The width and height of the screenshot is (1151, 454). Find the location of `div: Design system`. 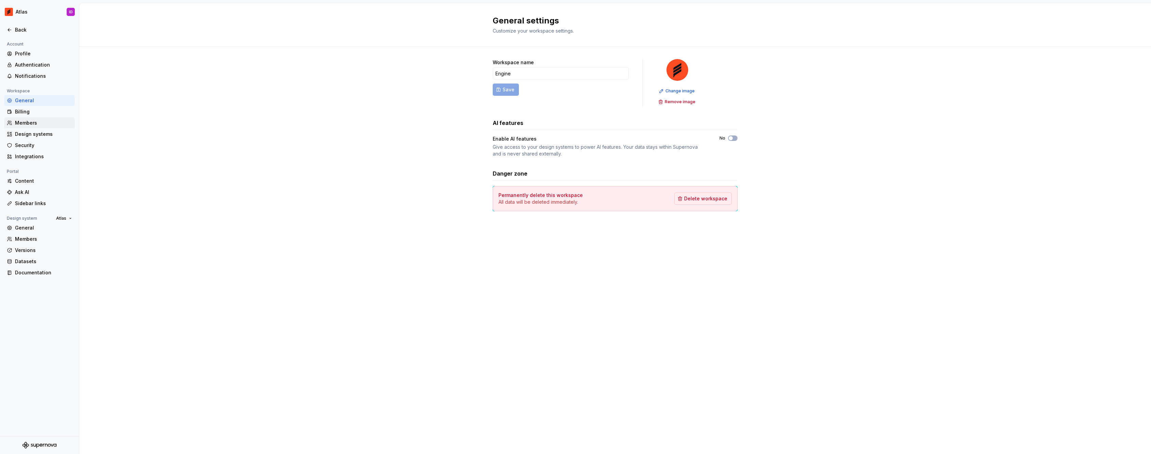

div: Design system is located at coordinates (22, 219).